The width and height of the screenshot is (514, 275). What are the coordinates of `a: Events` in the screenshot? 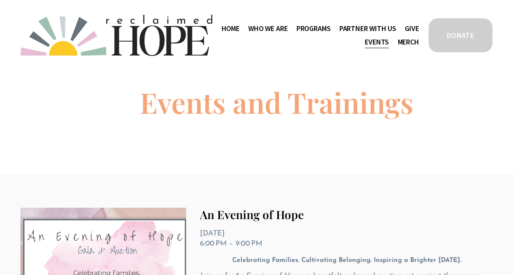 It's located at (376, 42).